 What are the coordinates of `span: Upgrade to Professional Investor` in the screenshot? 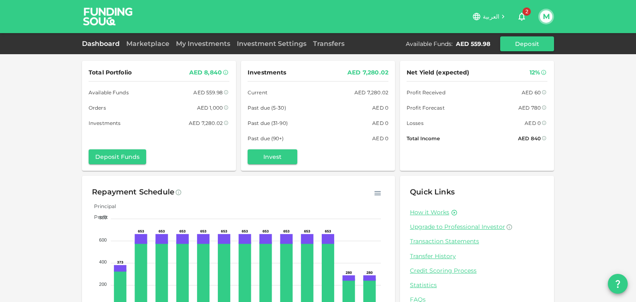 It's located at (457, 227).